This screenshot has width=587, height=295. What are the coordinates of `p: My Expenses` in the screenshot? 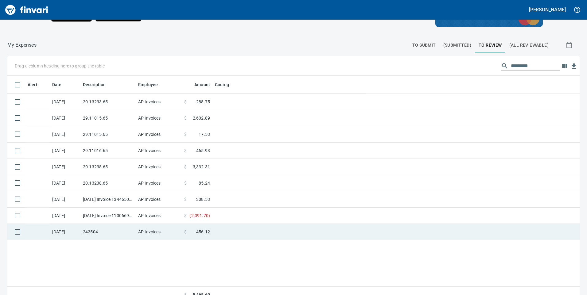 It's located at (22, 45).